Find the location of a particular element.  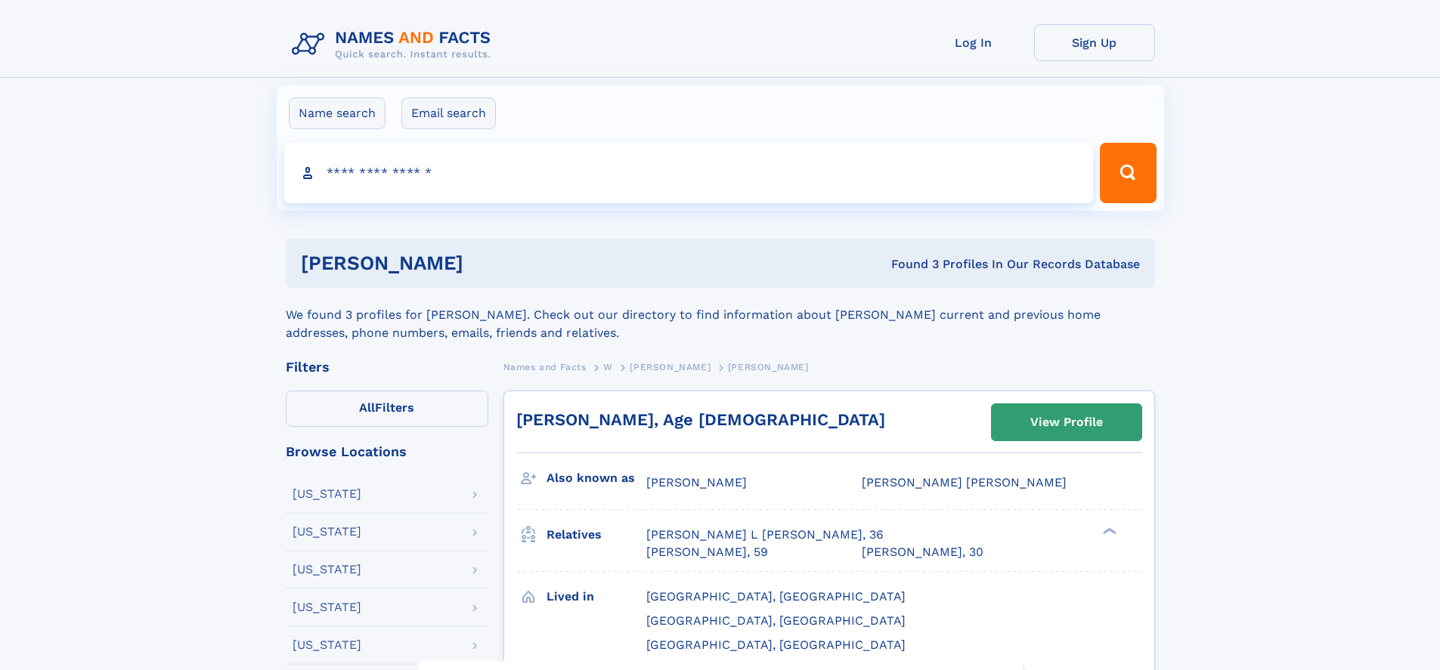

a: Names and Facts is located at coordinates (545, 367).